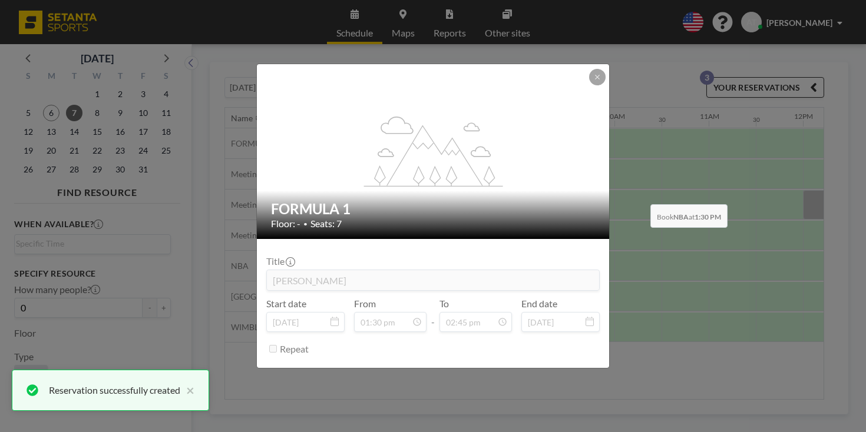 The height and width of the screenshot is (432, 866). Describe the element at coordinates (539, 304) in the screenshot. I see `label: End date` at that location.